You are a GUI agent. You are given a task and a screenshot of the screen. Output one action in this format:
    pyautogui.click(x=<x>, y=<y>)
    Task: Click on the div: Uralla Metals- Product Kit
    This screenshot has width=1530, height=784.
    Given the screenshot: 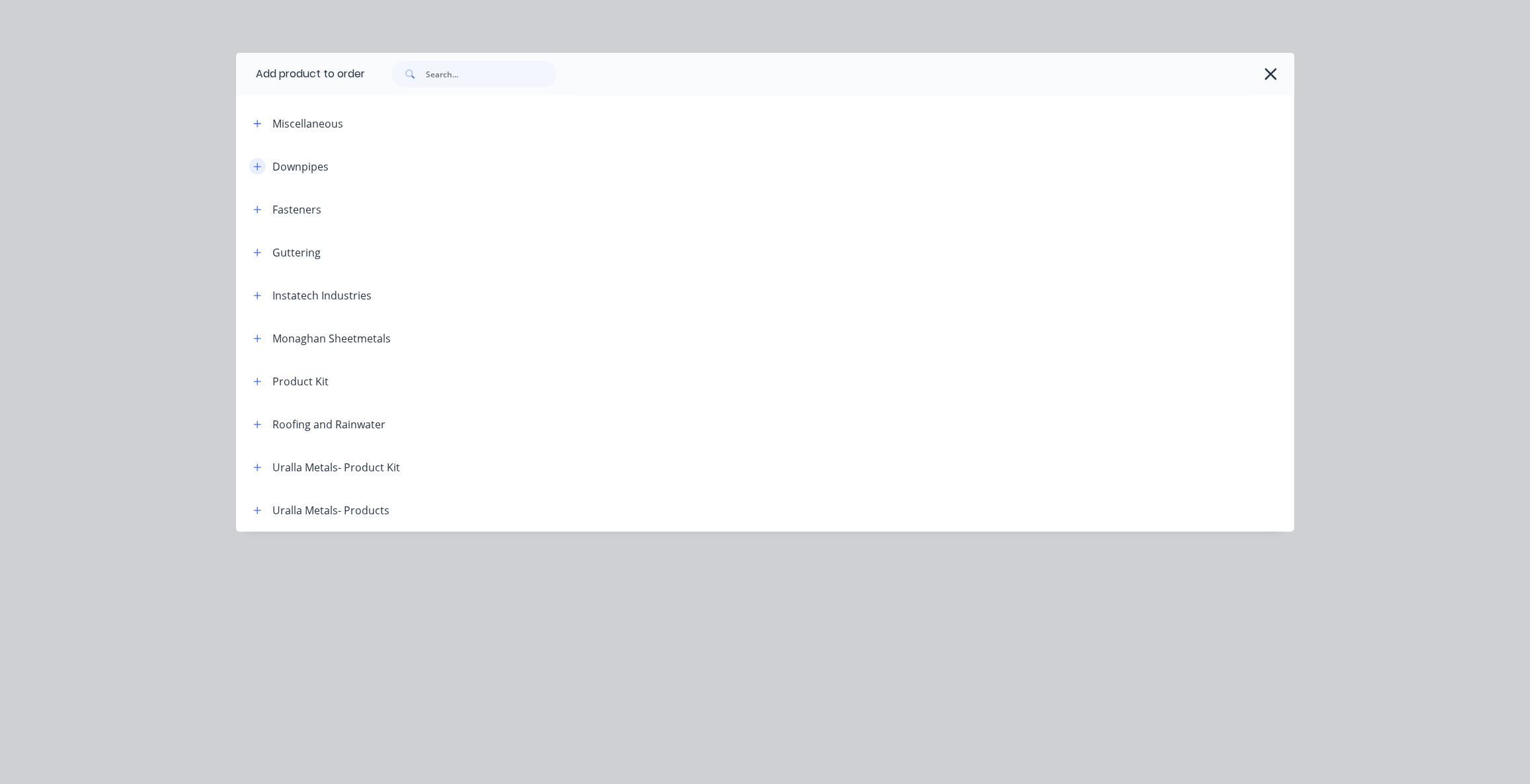 What is the action you would take?
    pyautogui.click(x=336, y=467)
    